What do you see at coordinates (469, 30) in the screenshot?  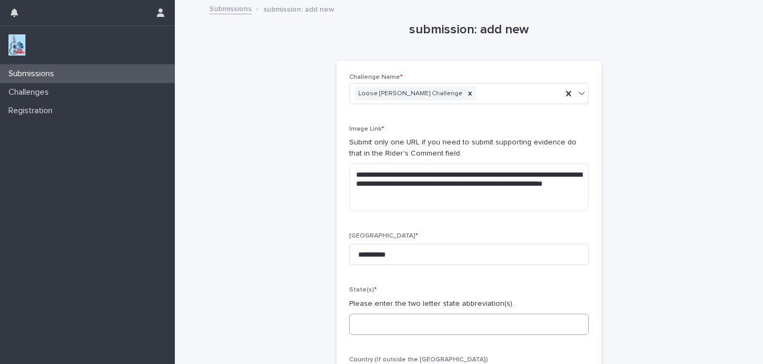 I see `h1: submission: add new` at bounding box center [469, 30].